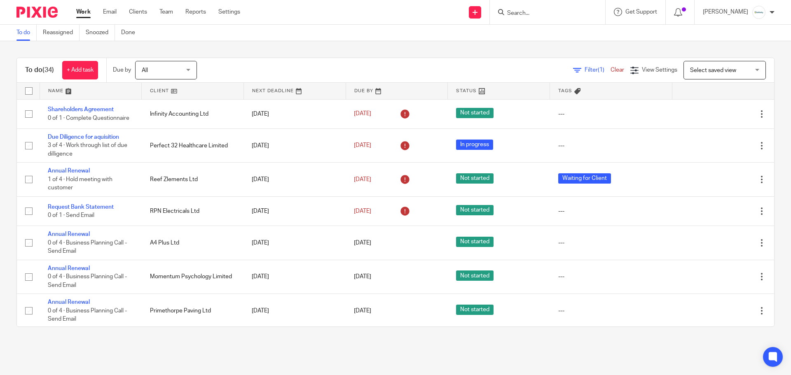  Describe the element at coordinates (83, 12) in the screenshot. I see `a: Work` at that location.